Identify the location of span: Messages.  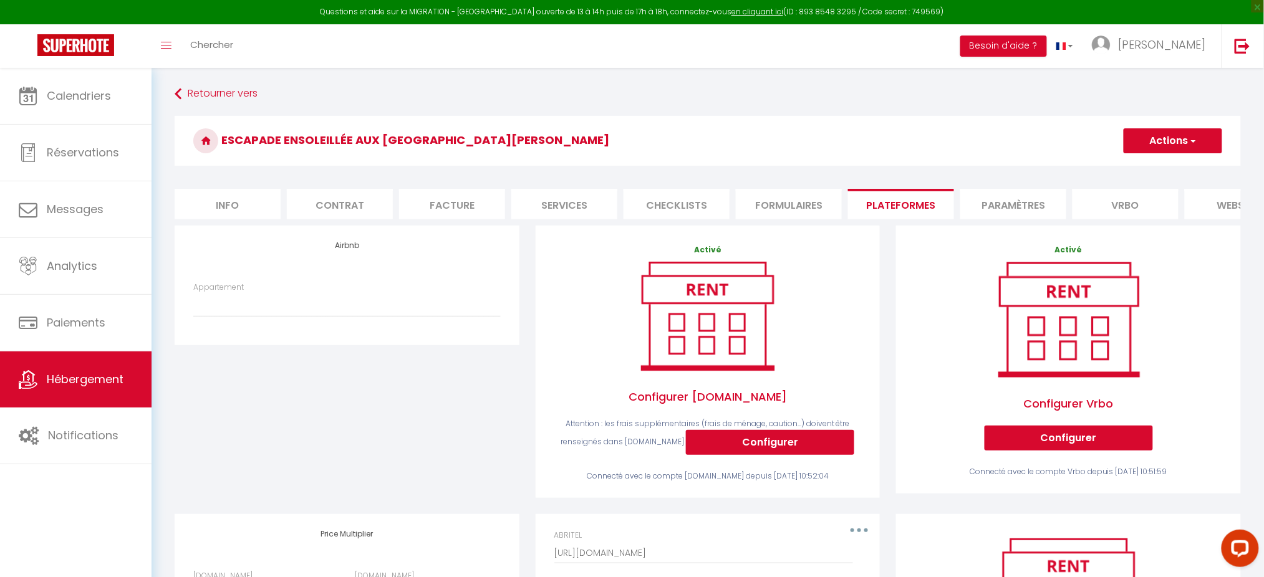
(75, 209).